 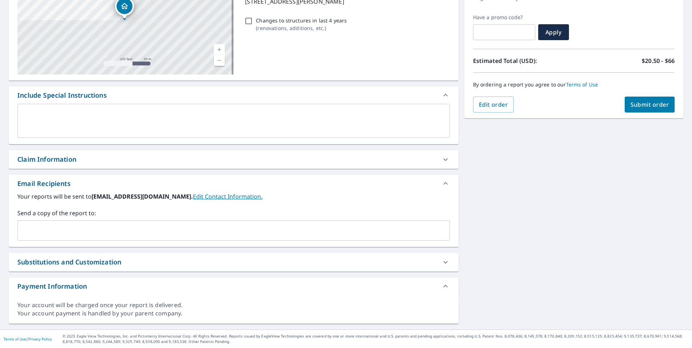 I want to click on a: EditContactInfo, so click(x=228, y=197).